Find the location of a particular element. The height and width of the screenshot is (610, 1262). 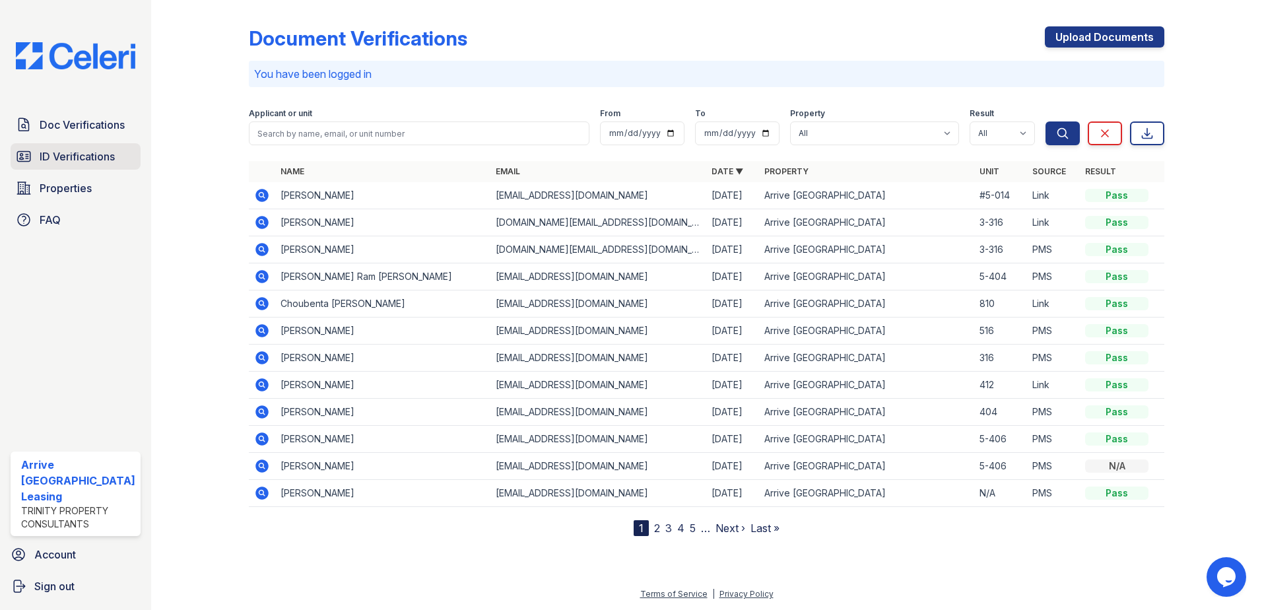

td: N/A is located at coordinates (1001, 493).